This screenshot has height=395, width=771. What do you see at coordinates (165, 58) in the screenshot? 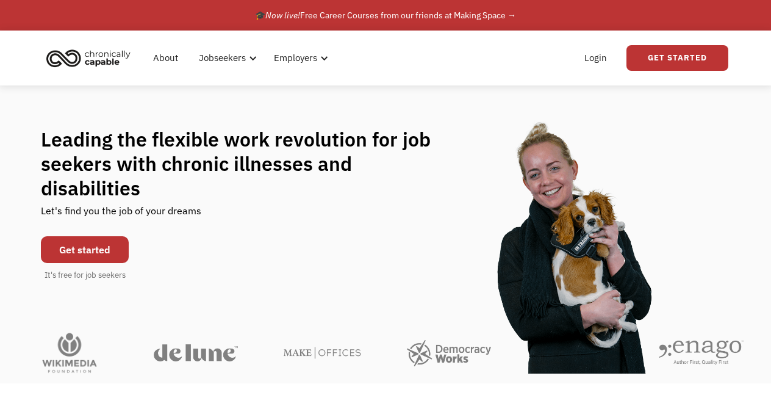
I see `a: About` at bounding box center [165, 58].